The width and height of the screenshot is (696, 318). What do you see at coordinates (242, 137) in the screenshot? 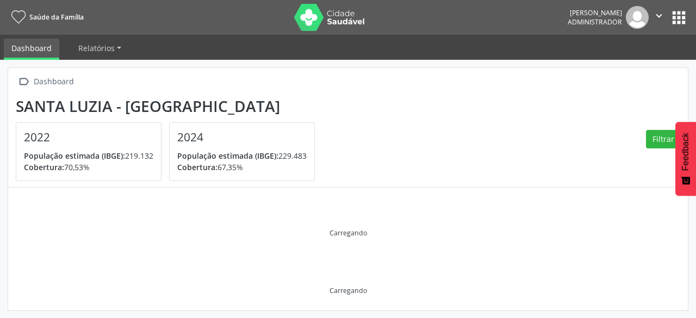
I see `h4: 2024` at bounding box center [242, 137].